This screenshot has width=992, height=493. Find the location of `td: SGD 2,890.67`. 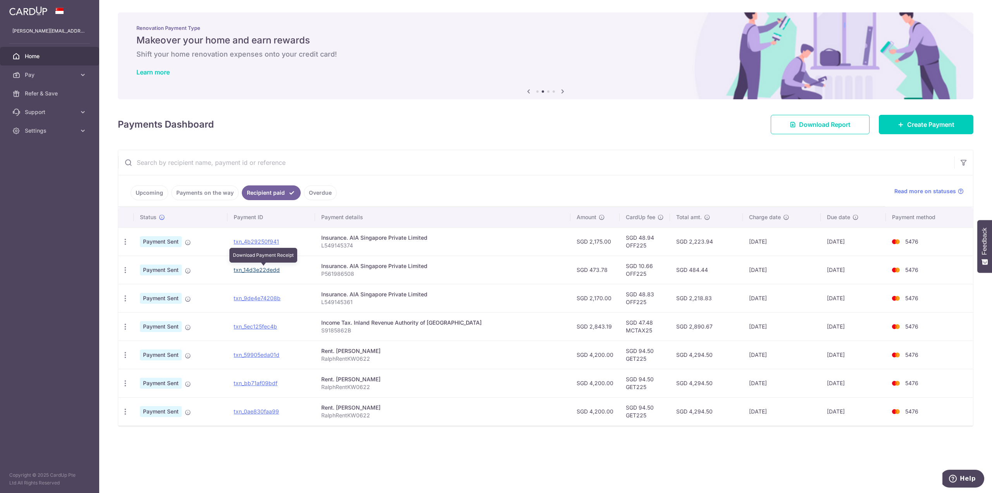

td: SGD 2,890.67 is located at coordinates (707, 326).